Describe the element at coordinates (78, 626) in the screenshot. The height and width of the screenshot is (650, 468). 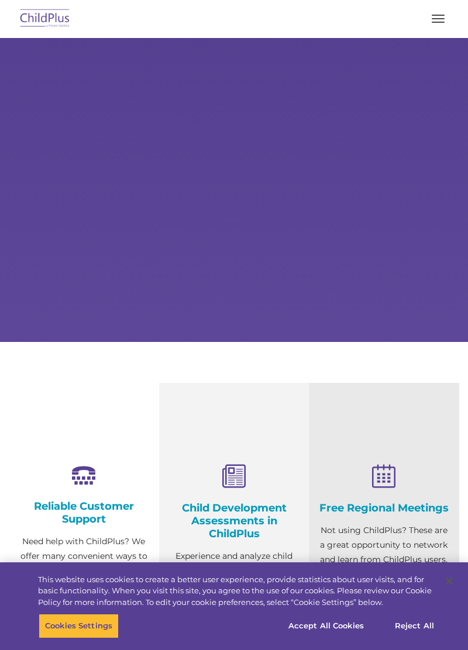
I see `button: Cookies Settings` at that location.